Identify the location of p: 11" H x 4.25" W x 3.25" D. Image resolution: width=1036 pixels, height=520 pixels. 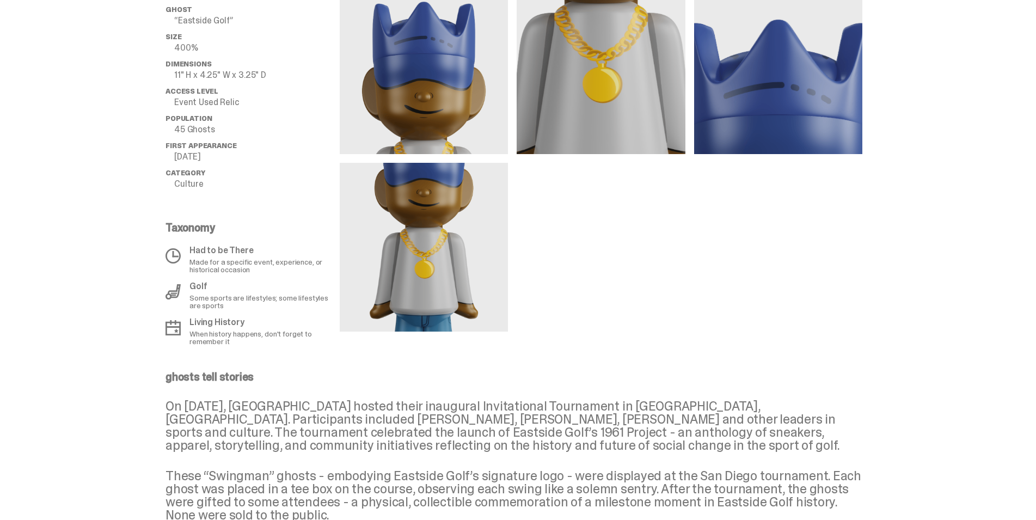
(257, 75).